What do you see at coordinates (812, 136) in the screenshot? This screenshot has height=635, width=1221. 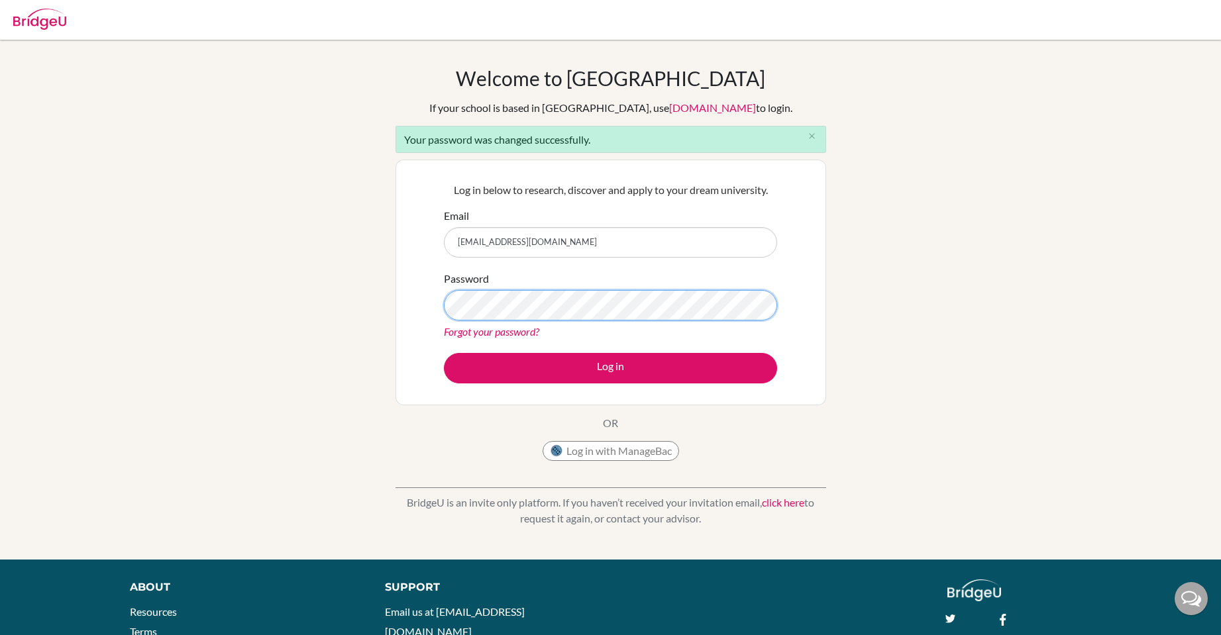 I see `button: Close` at bounding box center [812, 136].